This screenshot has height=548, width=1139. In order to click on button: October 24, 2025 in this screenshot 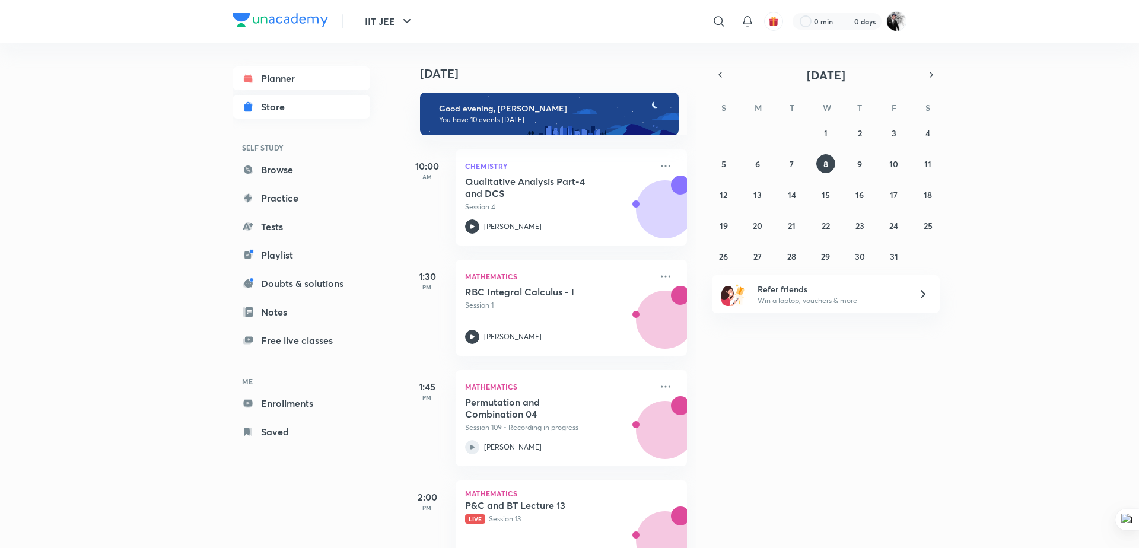, I will do `click(894, 225)`.